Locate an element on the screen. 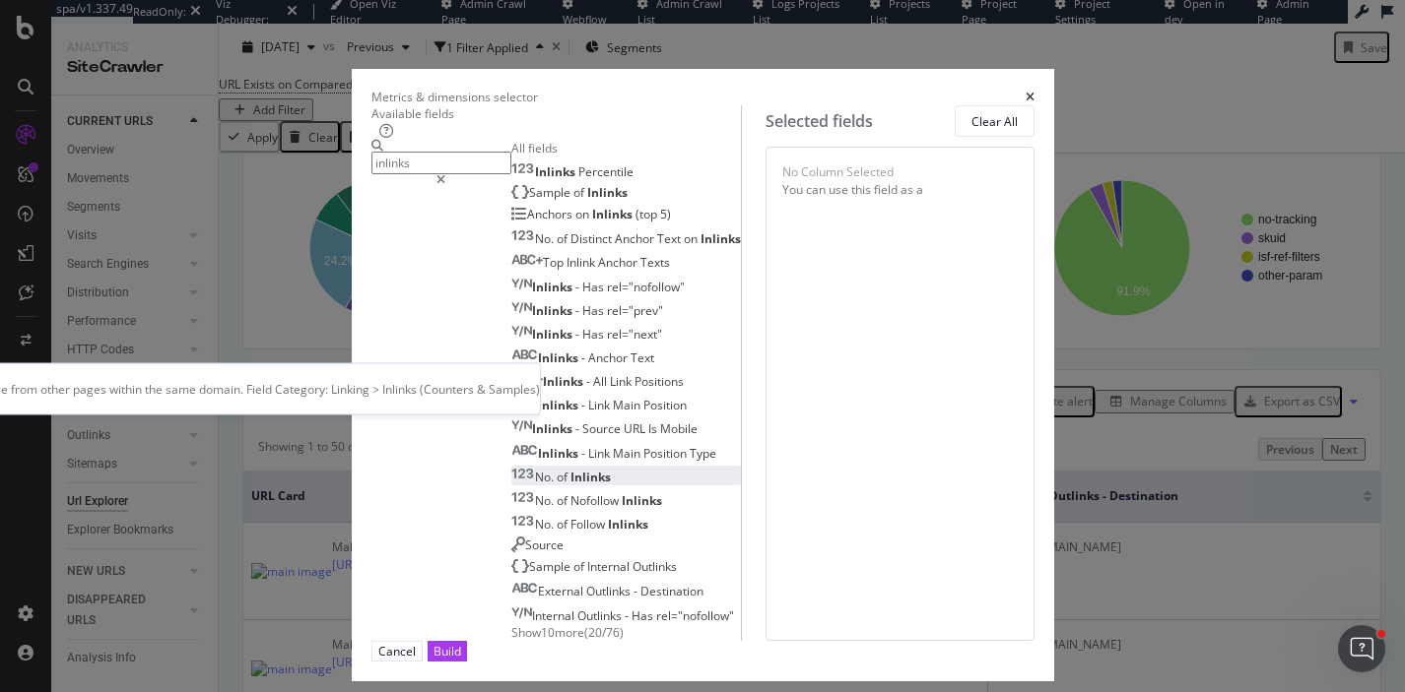 Image resolution: width=1405 pixels, height=692 pixels. div: Clear All is located at coordinates (994, 121).